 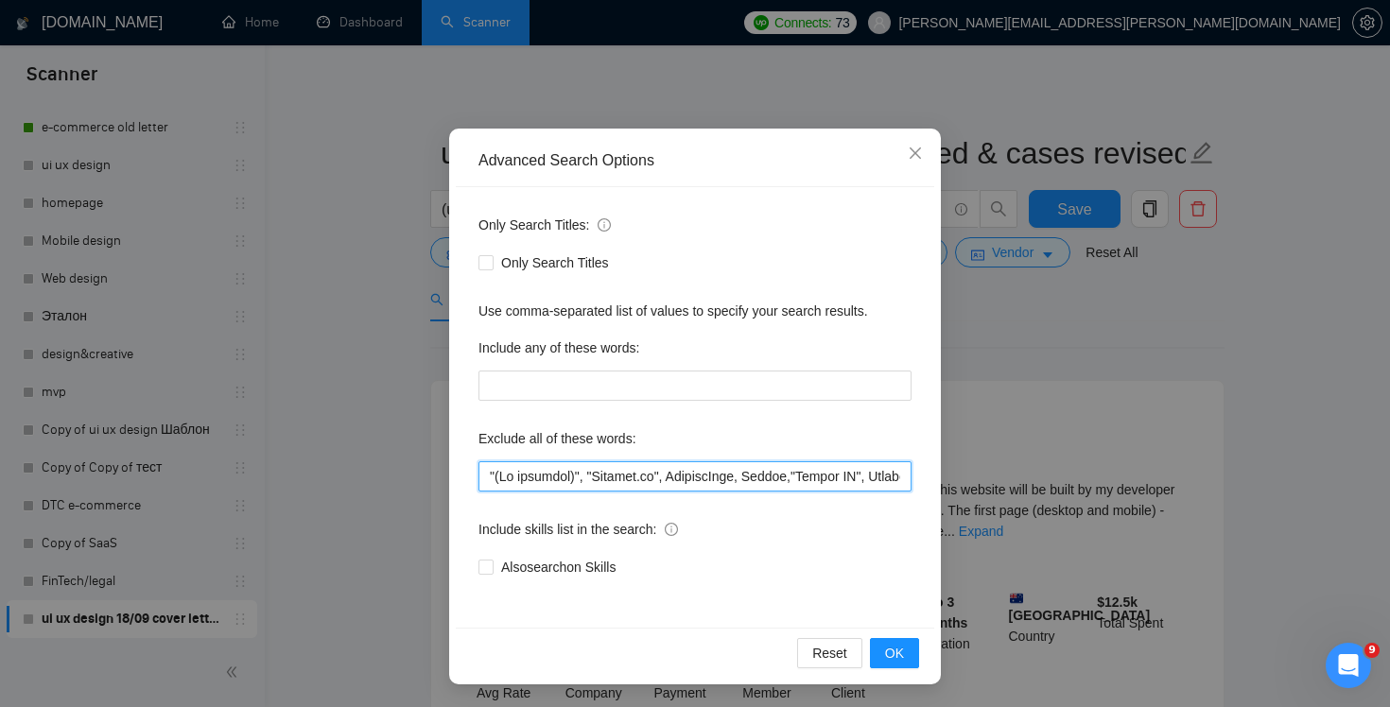 I want to click on button: Close, so click(x=915, y=154).